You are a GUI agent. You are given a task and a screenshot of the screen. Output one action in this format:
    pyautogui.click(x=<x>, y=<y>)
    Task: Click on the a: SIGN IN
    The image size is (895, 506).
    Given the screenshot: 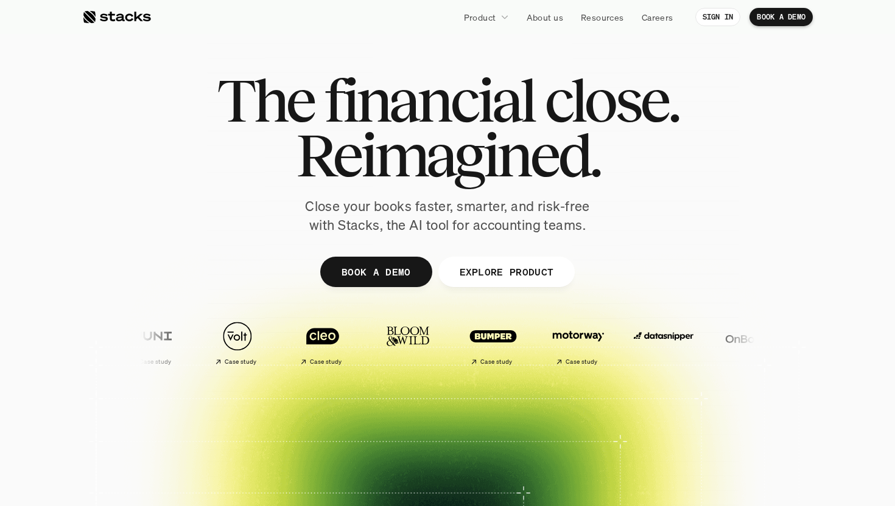 What is the action you would take?
    pyautogui.click(x=718, y=17)
    